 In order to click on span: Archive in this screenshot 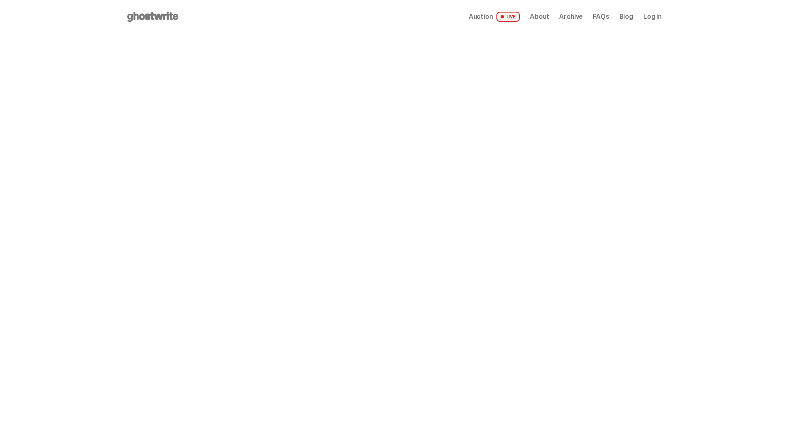, I will do `click(571, 17)`.